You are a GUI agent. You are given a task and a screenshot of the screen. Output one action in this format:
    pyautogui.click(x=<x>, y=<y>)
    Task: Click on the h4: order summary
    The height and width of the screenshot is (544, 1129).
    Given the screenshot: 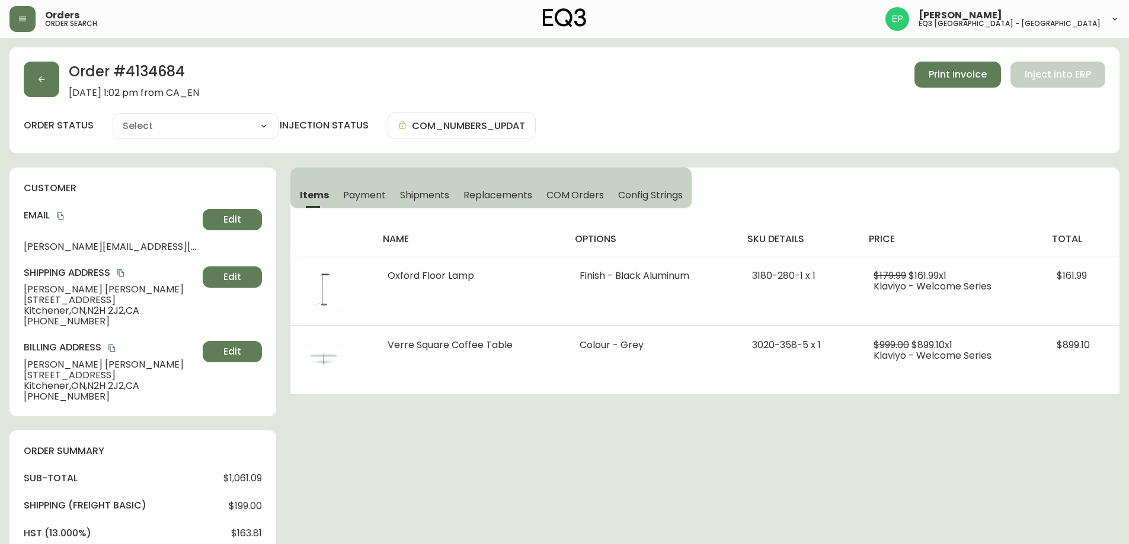 What is the action you would take?
    pyautogui.click(x=143, y=451)
    